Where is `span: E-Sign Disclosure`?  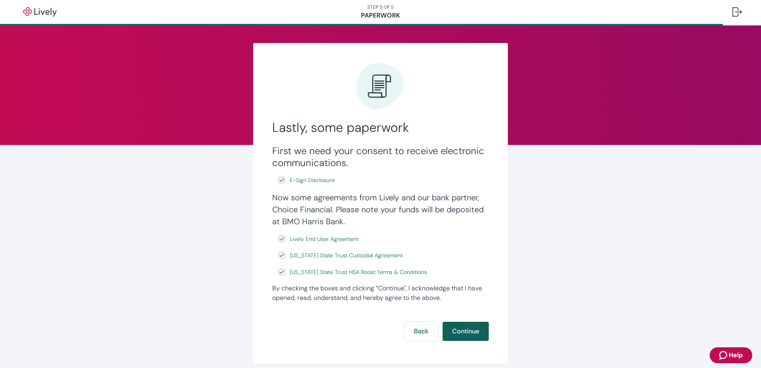
span: E-Sign Disclosure is located at coordinates (312, 180).